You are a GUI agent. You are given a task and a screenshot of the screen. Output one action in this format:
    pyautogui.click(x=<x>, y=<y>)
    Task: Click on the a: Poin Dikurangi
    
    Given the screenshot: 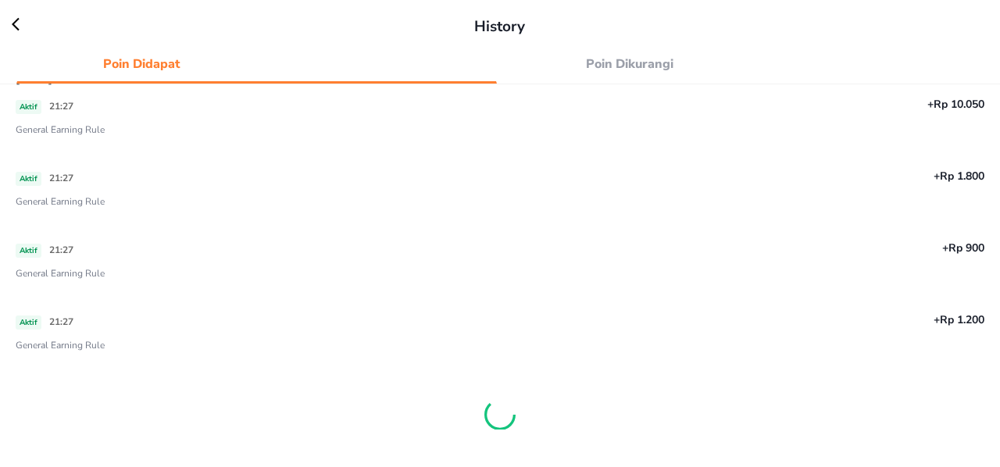 What is the action you would take?
    pyautogui.click(x=744, y=64)
    